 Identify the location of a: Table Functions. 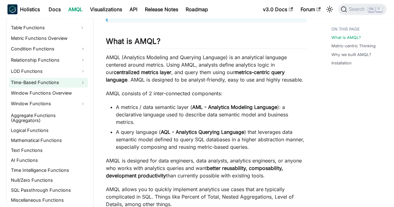
(43, 28).